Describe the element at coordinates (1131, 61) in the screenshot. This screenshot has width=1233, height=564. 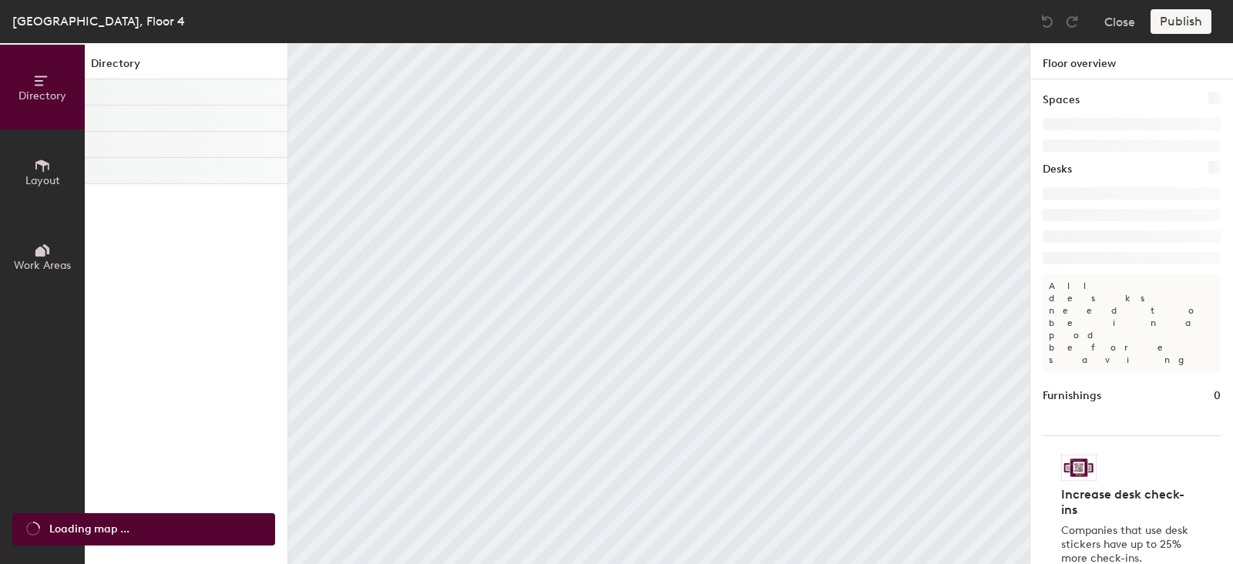
I see `h1: Floor overview` at that location.